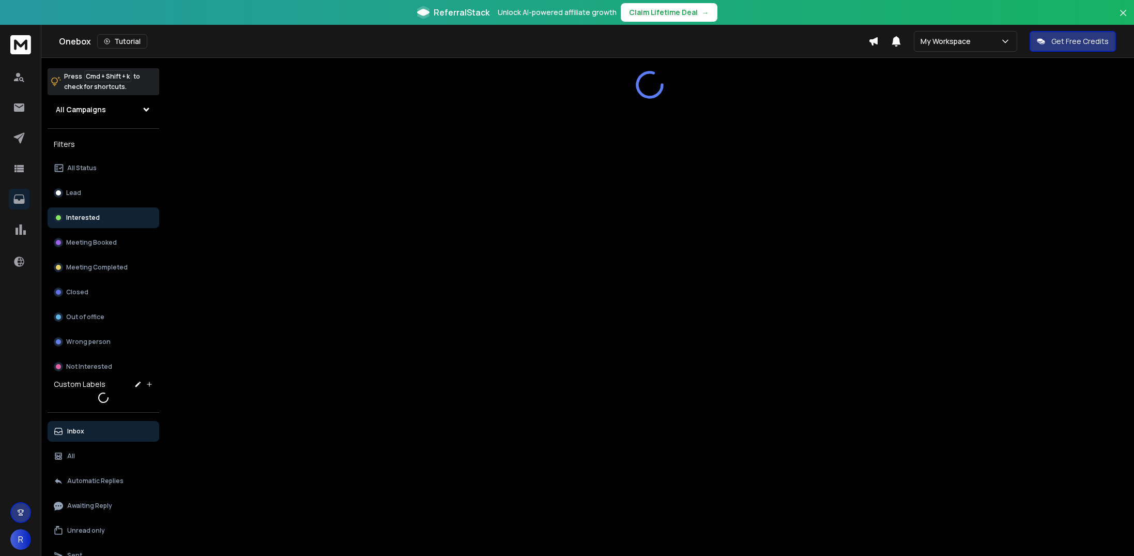 This screenshot has height=556, width=1134. I want to click on span: R, so click(21, 539).